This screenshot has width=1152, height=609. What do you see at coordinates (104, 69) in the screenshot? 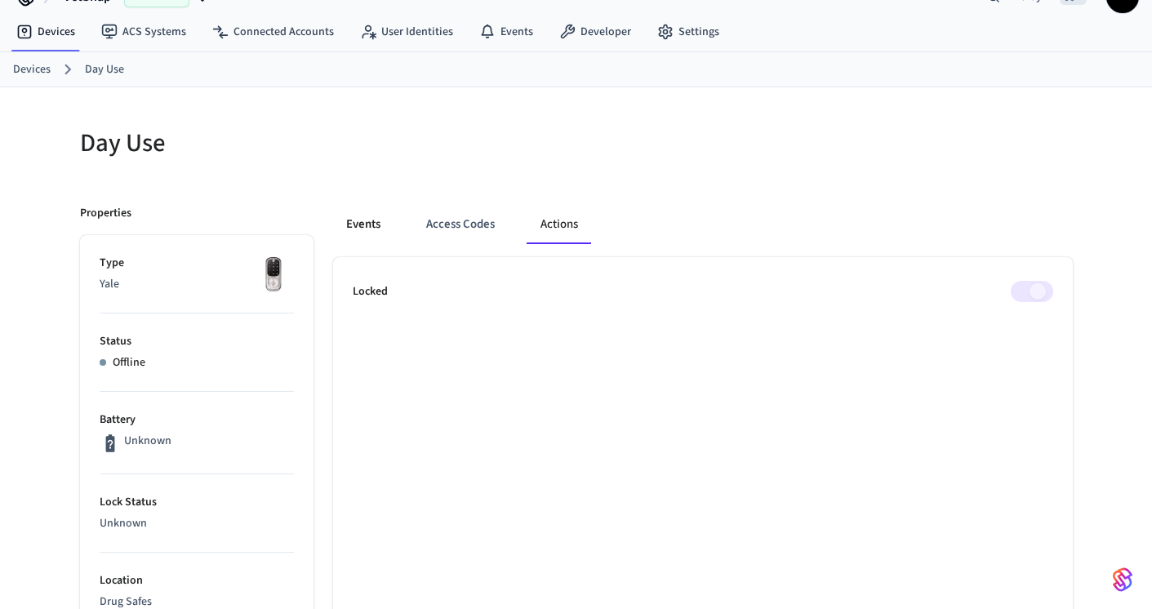
I see `a: Day Use` at bounding box center [104, 69].